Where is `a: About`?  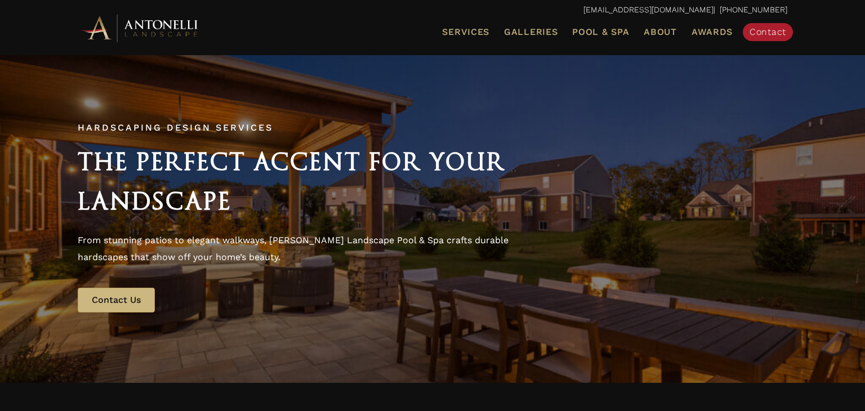 a: About is located at coordinates (660, 32).